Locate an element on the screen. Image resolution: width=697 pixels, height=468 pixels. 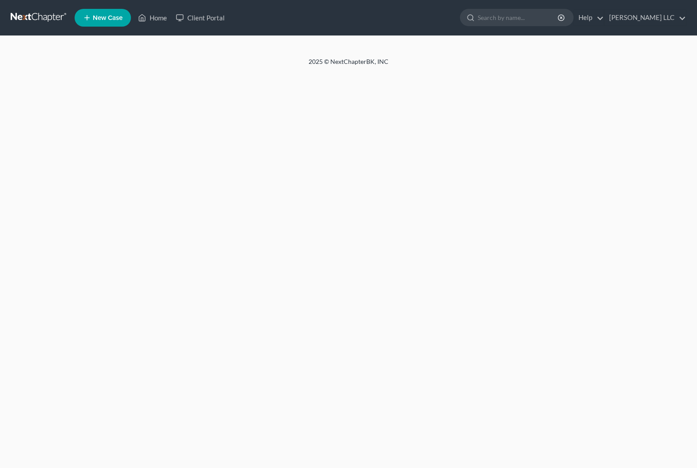
div: 2025 © NextChapterBK, INC is located at coordinates (348, 65).